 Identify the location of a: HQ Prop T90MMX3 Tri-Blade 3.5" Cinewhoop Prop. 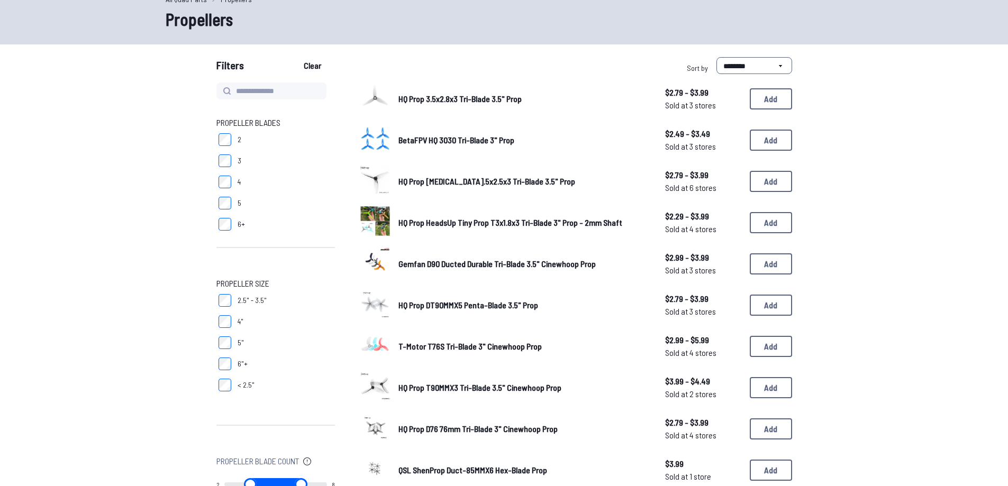
(523, 388).